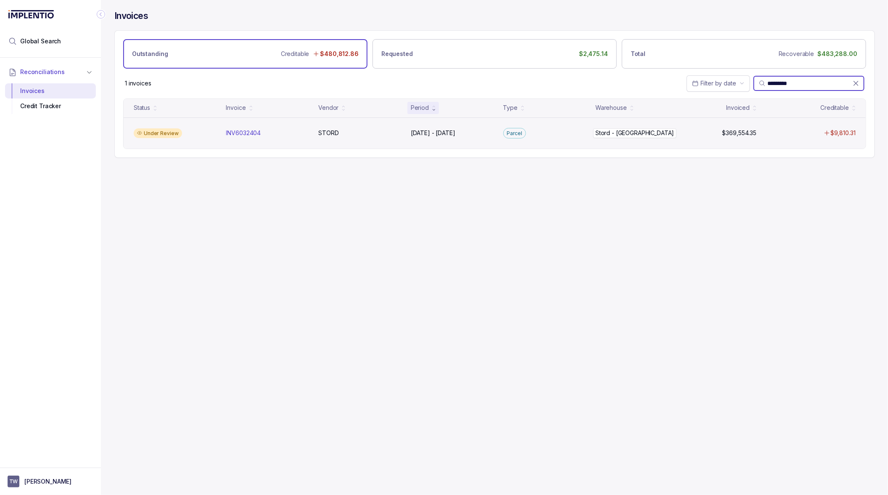 This screenshot has width=888, height=495. What do you see at coordinates (50, 91) in the screenshot?
I see `div: Invoices` at bounding box center [50, 91].